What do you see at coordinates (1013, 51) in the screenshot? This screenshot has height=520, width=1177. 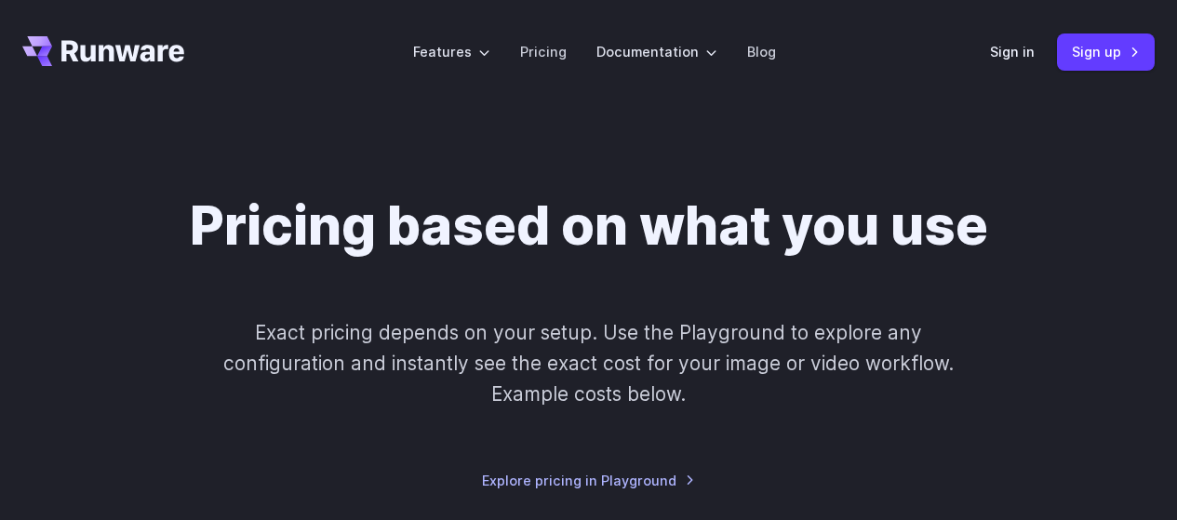 I see `a: Sign in` at bounding box center [1013, 51].